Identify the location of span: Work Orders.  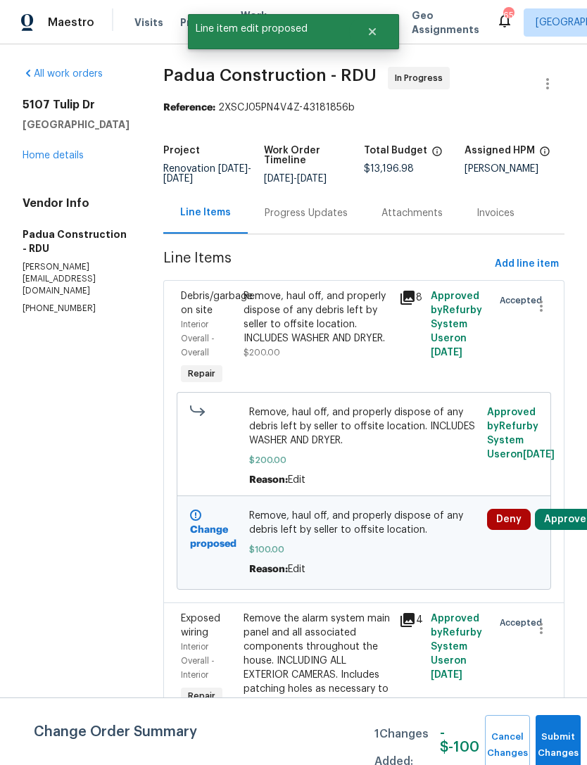
(258, 23).